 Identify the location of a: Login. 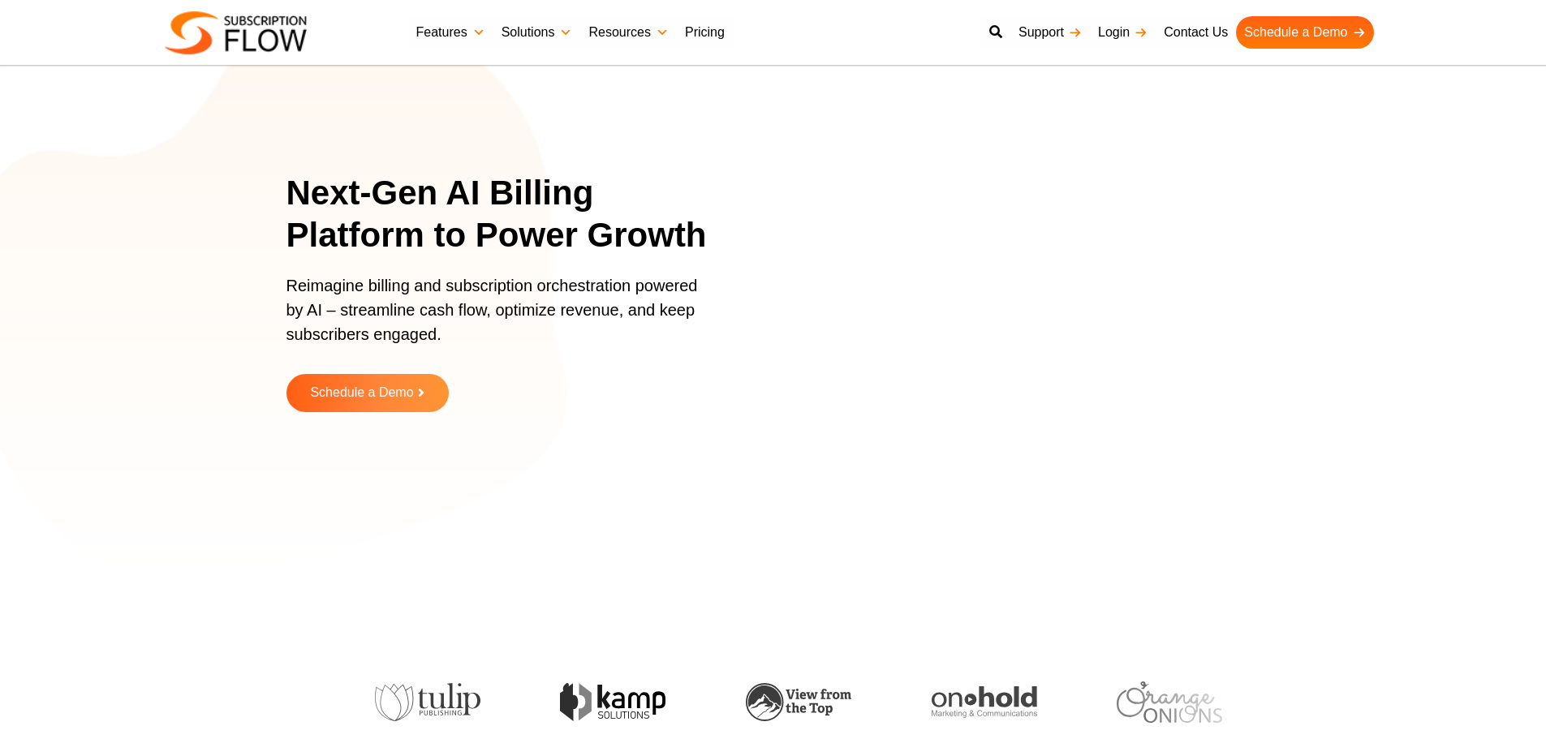
(1122, 32).